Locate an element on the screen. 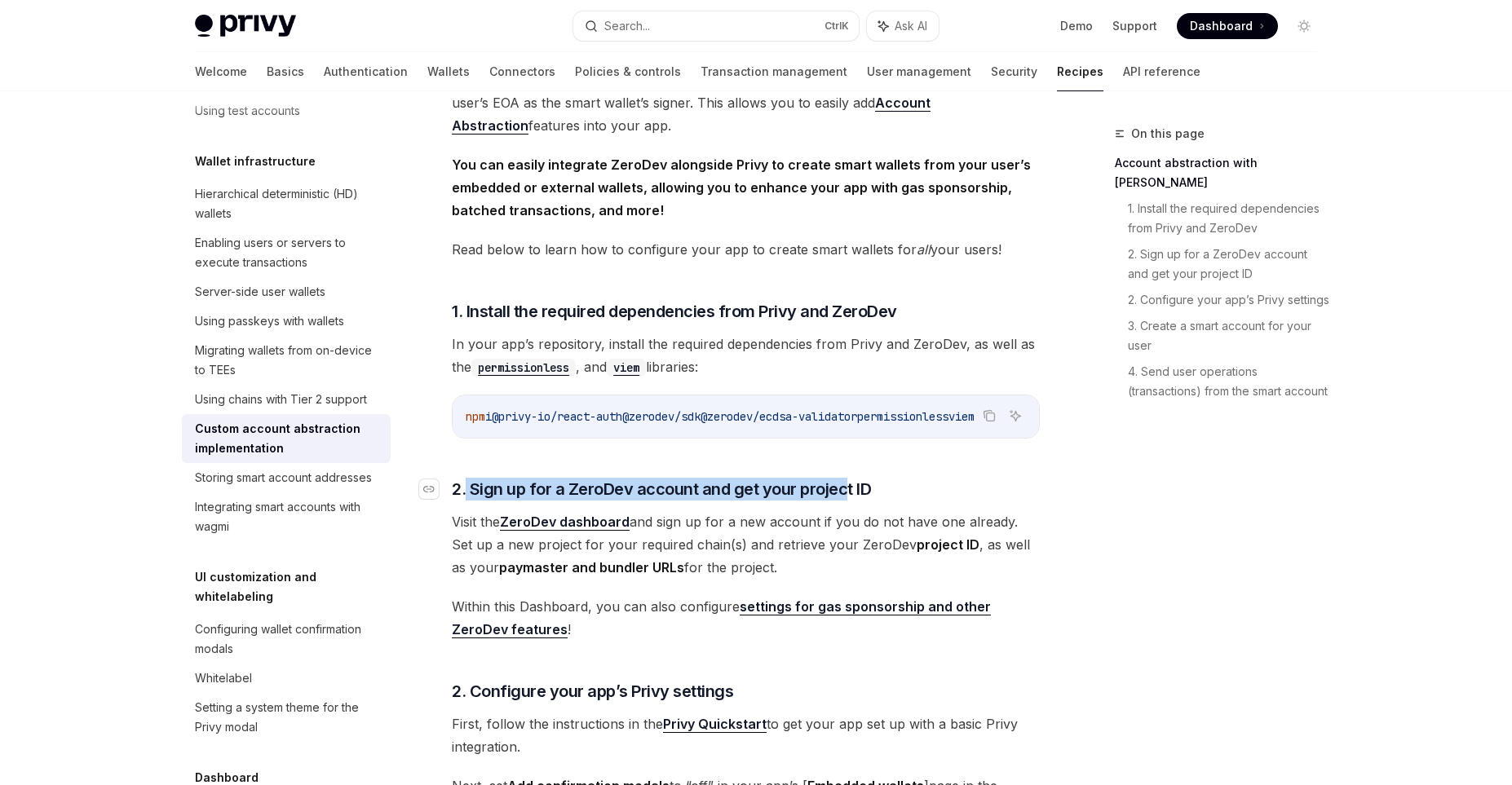  strong: project ID is located at coordinates (948, 544).